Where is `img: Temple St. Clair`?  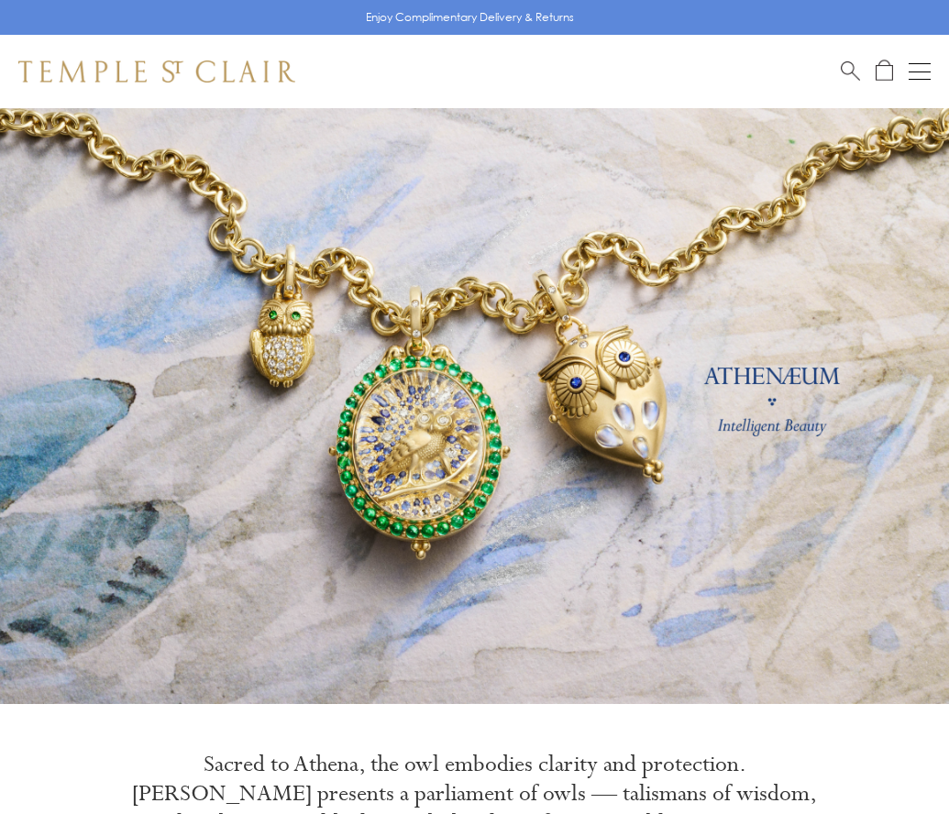
img: Temple St. Clair is located at coordinates (157, 72).